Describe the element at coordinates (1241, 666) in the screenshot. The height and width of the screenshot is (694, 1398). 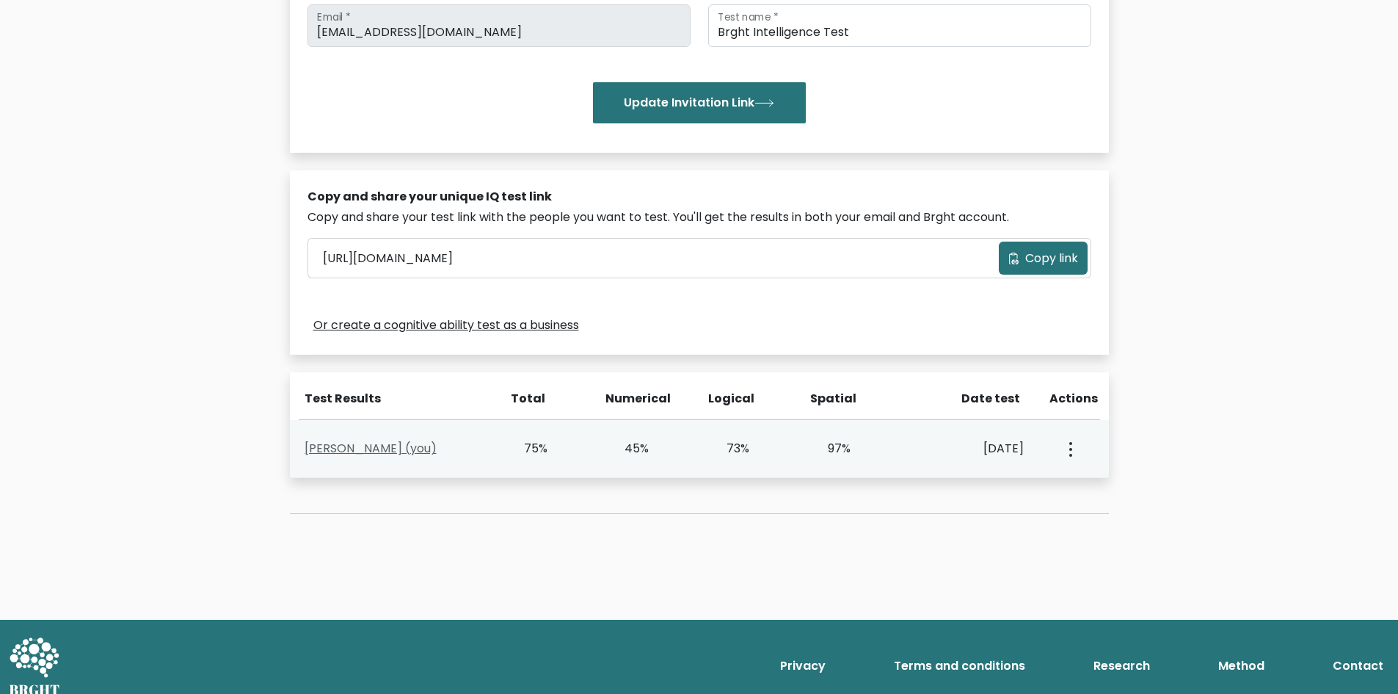
I see `a: Method` at that location.